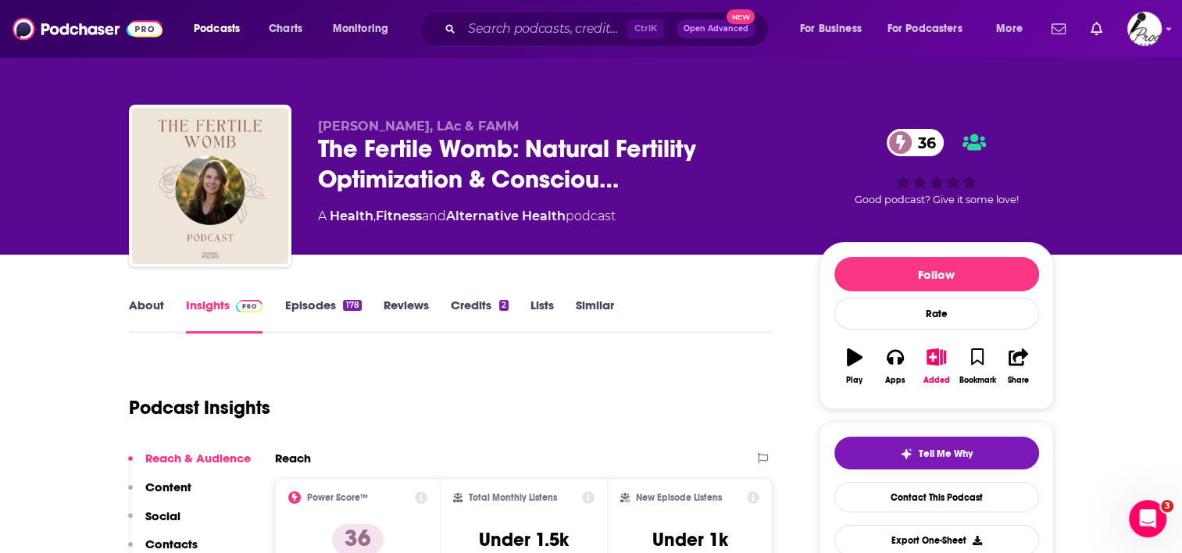 The width and height of the screenshot is (1182, 553). What do you see at coordinates (1010, 29) in the screenshot?
I see `span: More` at bounding box center [1010, 29].